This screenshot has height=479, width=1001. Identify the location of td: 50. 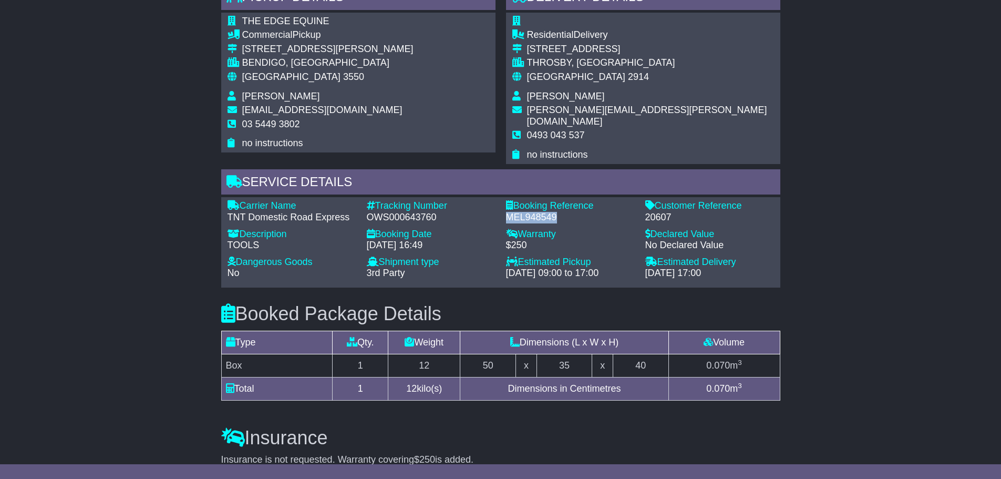
(488, 365).